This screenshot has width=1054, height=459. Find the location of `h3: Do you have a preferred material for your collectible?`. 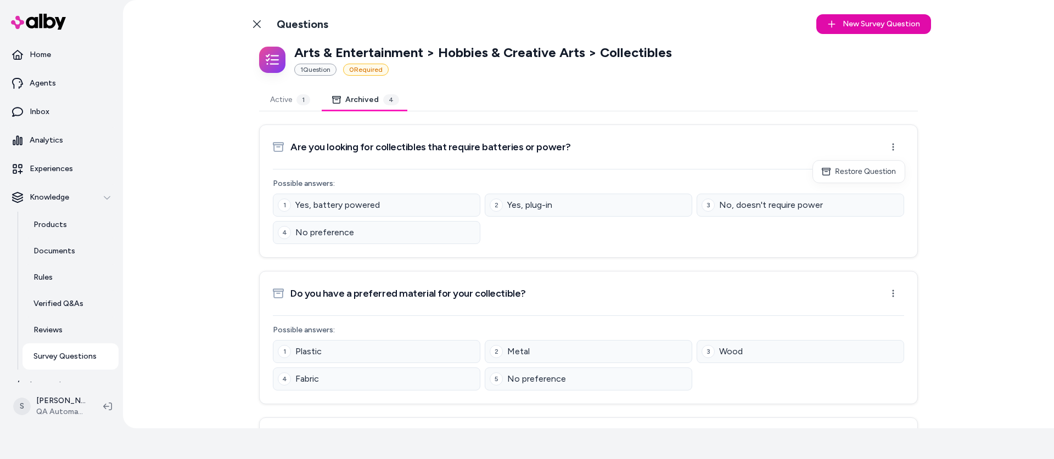

h3: Do you have a preferred material for your collectible? is located at coordinates (408, 294).